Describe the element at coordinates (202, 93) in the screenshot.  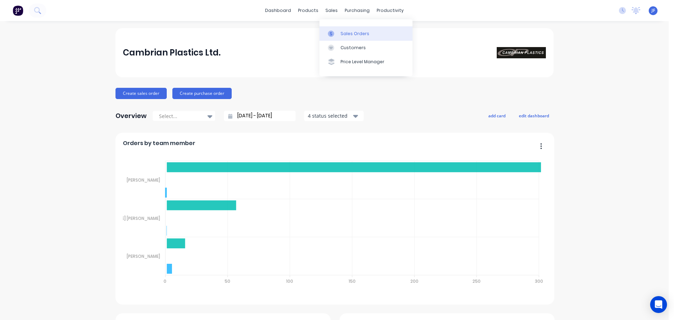
I see `button: Create purchase order` at that location.